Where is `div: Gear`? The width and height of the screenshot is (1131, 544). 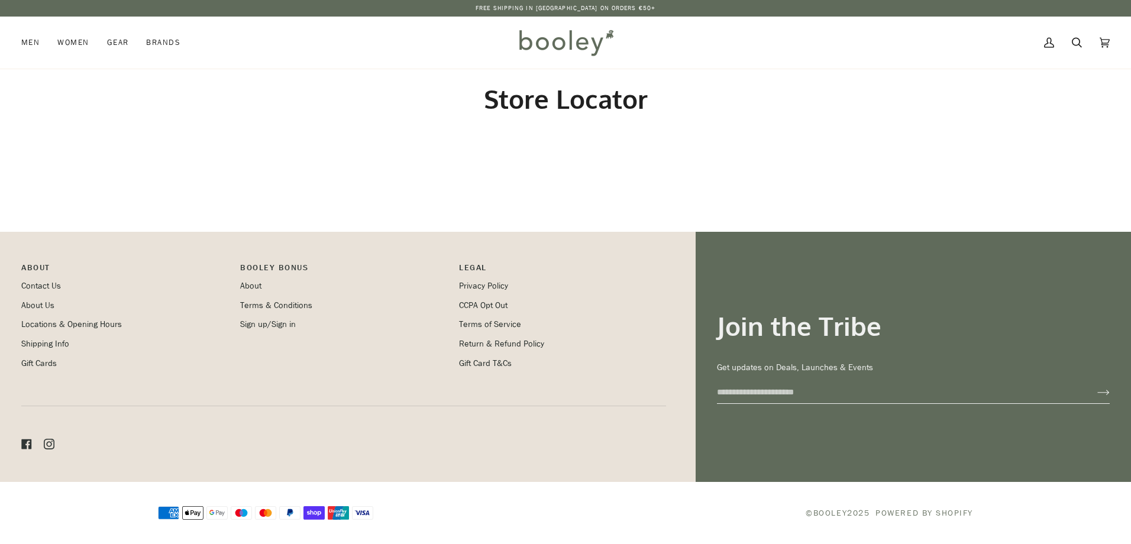
div: Gear is located at coordinates (118, 43).